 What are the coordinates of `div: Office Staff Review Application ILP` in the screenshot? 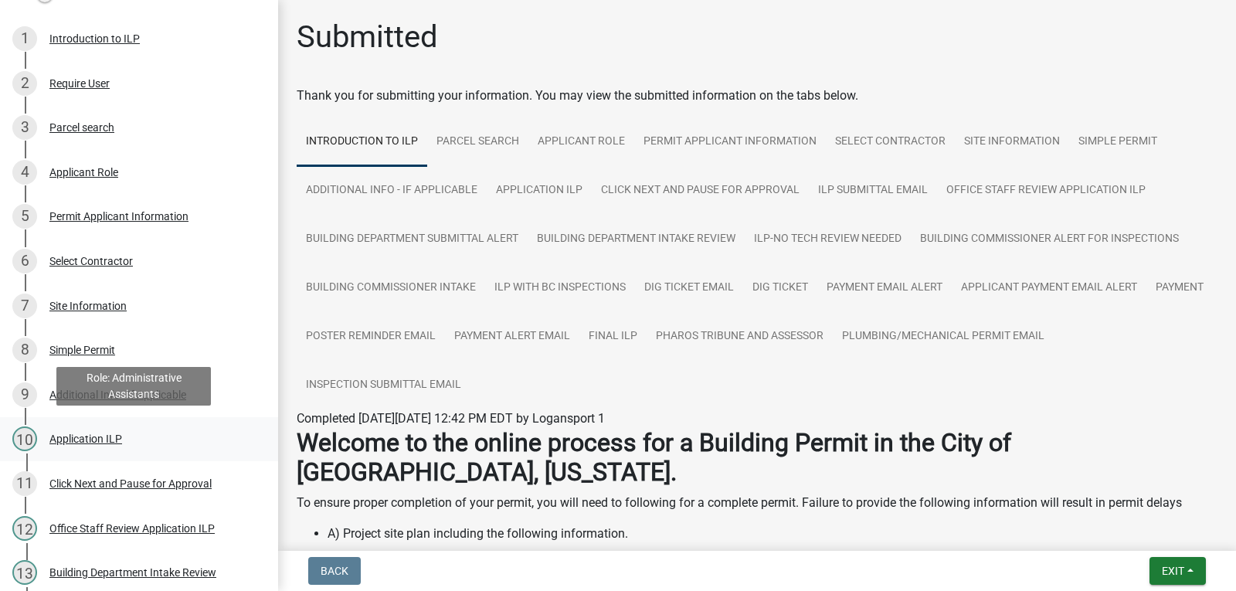 It's located at (132, 528).